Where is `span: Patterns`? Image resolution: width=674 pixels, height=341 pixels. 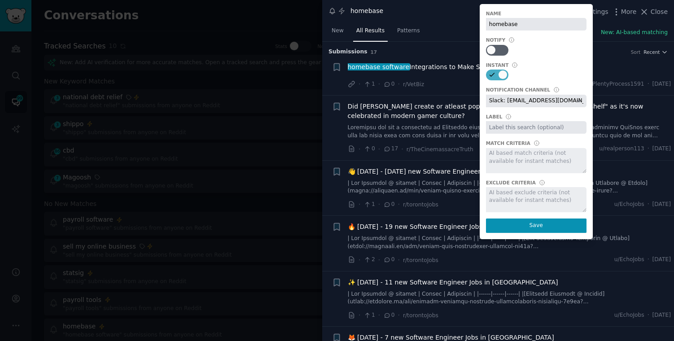
span: Patterns is located at coordinates (409, 31).